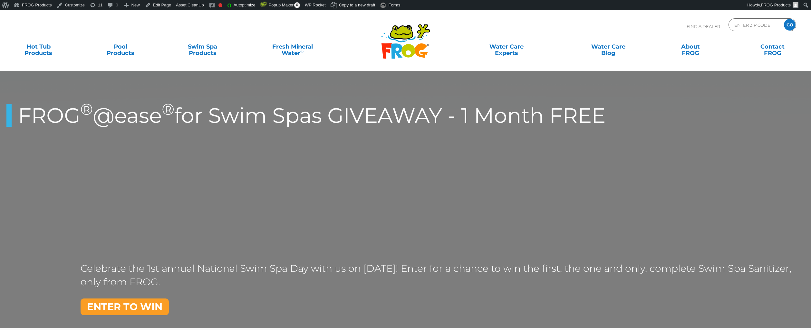  What do you see at coordinates (203, 47) in the screenshot?
I see `a: Swim SpaProducts` at bounding box center [203, 47].